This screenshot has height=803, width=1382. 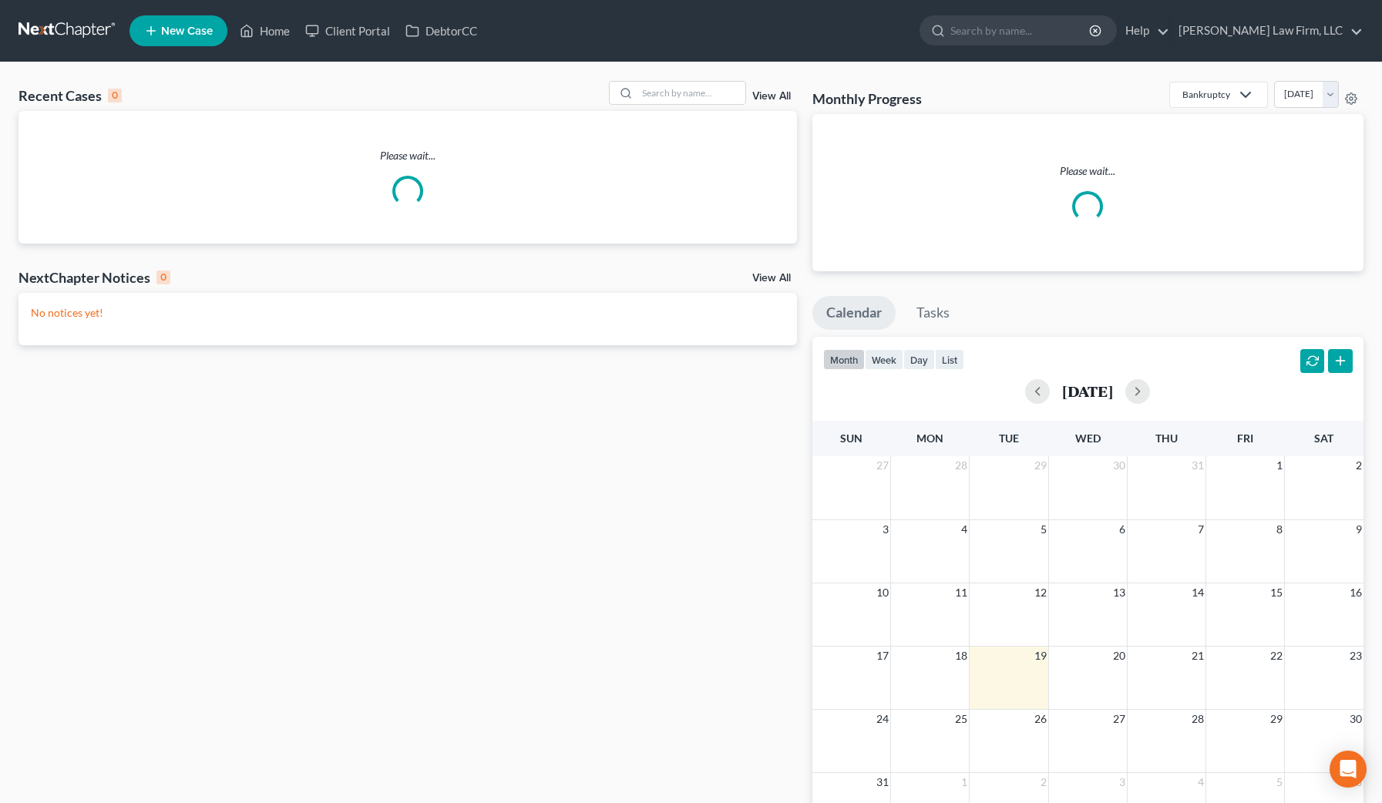 I want to click on span: 25, so click(x=961, y=719).